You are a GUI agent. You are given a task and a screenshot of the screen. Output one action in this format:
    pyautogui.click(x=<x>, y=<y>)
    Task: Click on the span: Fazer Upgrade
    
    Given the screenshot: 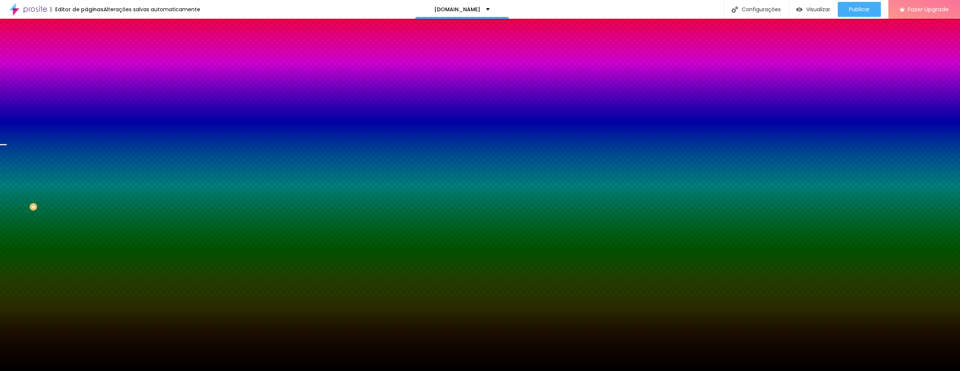 What is the action you would take?
    pyautogui.click(x=928, y=9)
    